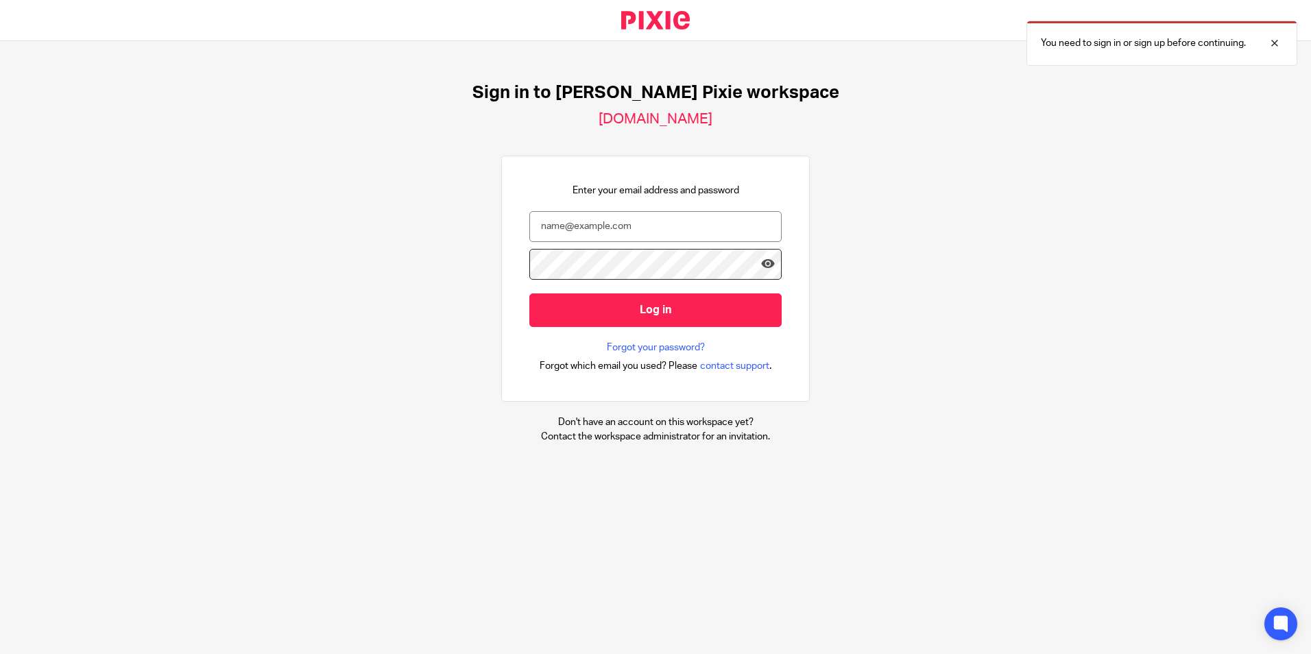  Describe the element at coordinates (656, 191) in the screenshot. I see `p: Enter your email address and password` at that location.